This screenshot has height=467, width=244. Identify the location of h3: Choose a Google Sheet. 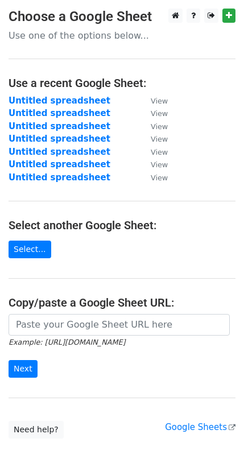
(122, 16).